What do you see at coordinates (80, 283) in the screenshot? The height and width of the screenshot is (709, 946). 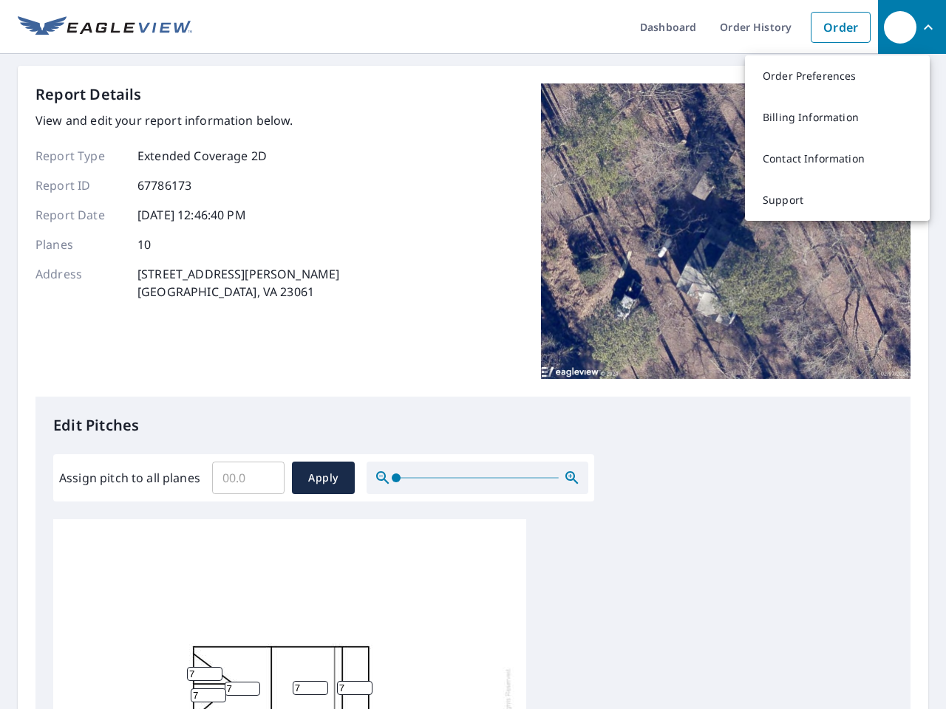 I see `p: Address` at bounding box center [80, 283].